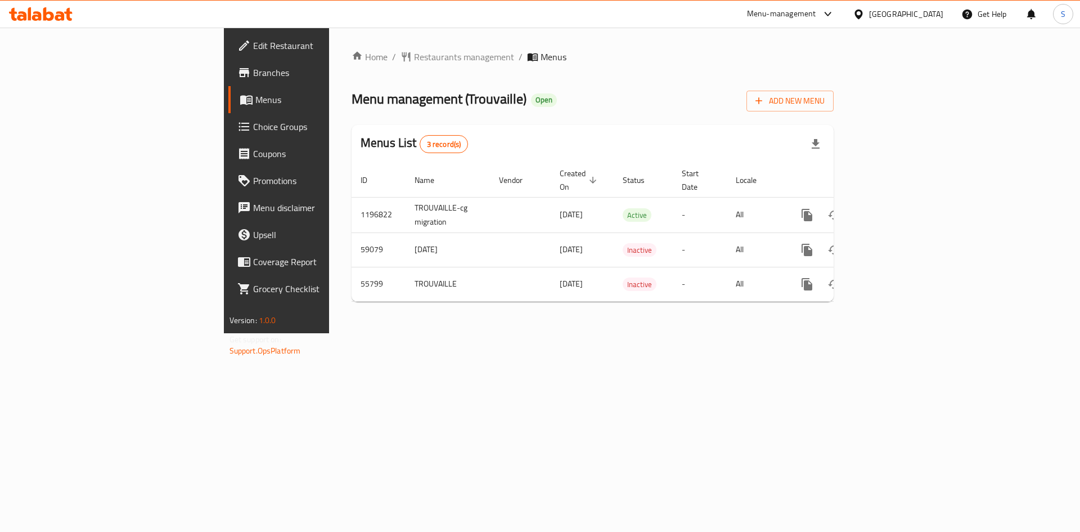 Image resolution: width=1080 pixels, height=532 pixels. Describe the element at coordinates (255, 339) in the screenshot. I see `span: Get support on:` at that location.